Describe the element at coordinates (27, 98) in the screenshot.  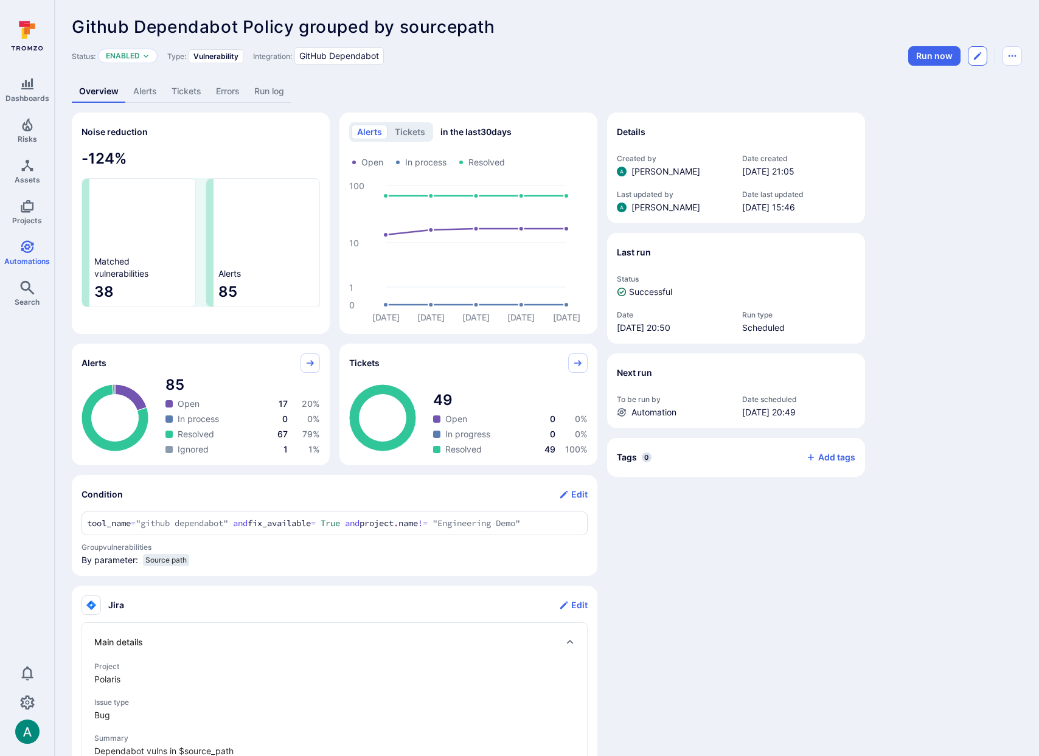
I see `span: Dashboards` at that location.